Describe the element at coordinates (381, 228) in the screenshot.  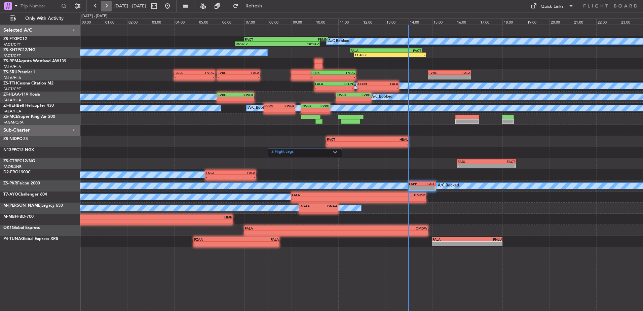
I see `div: OMDW` at that location.